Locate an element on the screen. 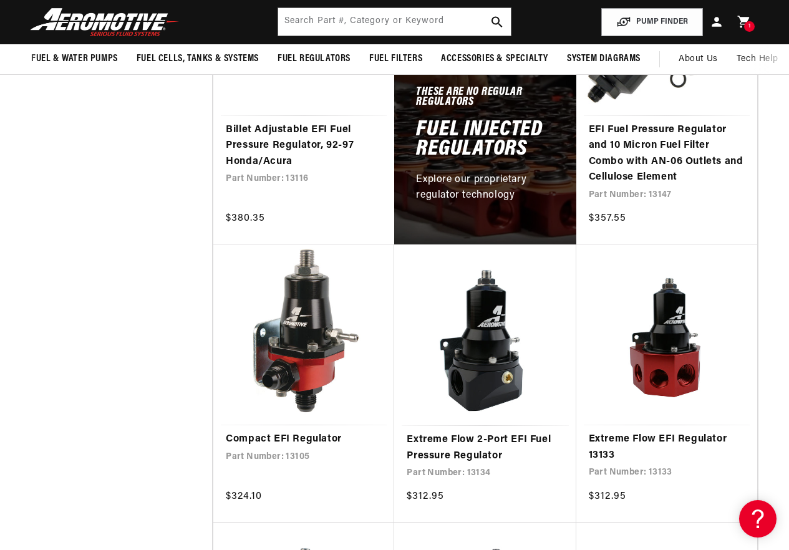 Image resolution: width=789 pixels, height=550 pixels. button: search button is located at coordinates (497, 22).